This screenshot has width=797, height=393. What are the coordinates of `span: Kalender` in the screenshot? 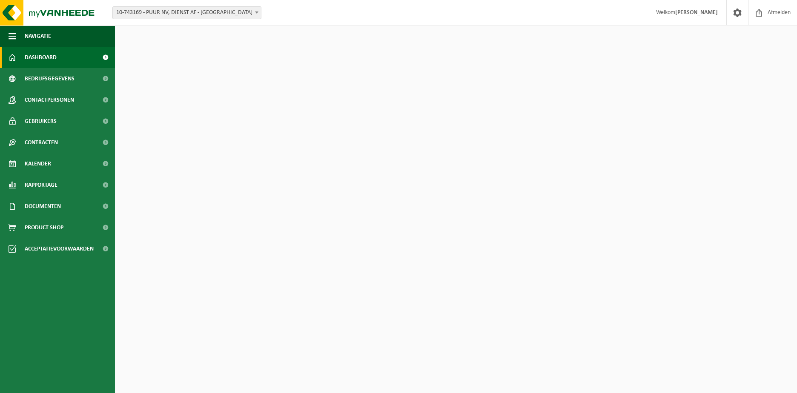 It's located at (38, 164).